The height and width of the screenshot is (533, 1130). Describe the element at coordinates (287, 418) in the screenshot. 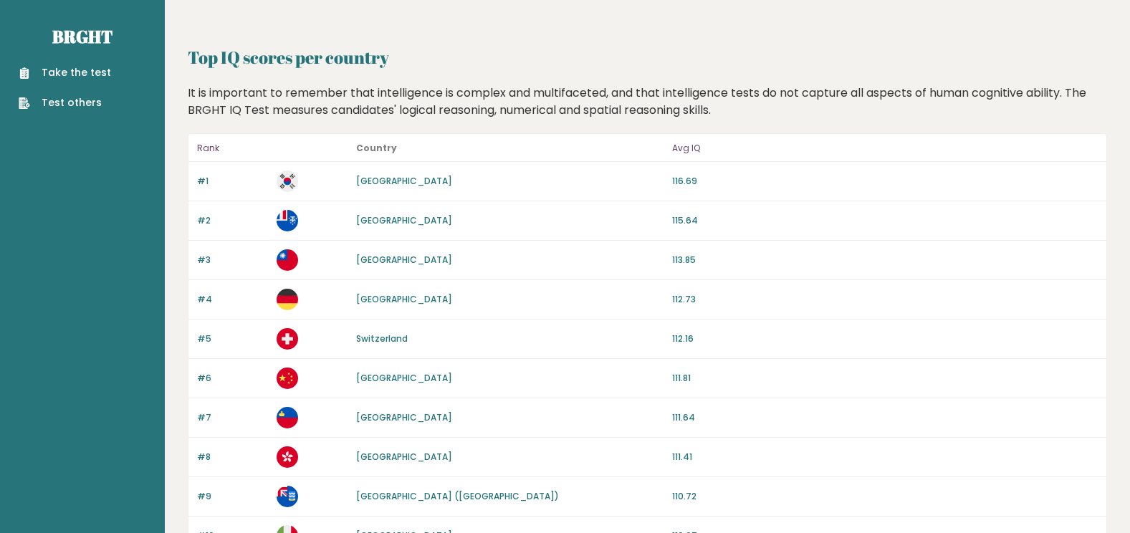

I see `img: li.svg` at that location.